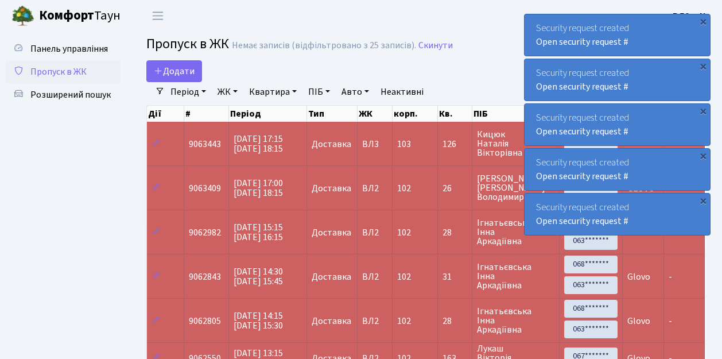 The width and height of the screenshot is (722, 359). What do you see at coordinates (455, 114) in the screenshot?
I see `th: Кв.` at bounding box center [455, 114].